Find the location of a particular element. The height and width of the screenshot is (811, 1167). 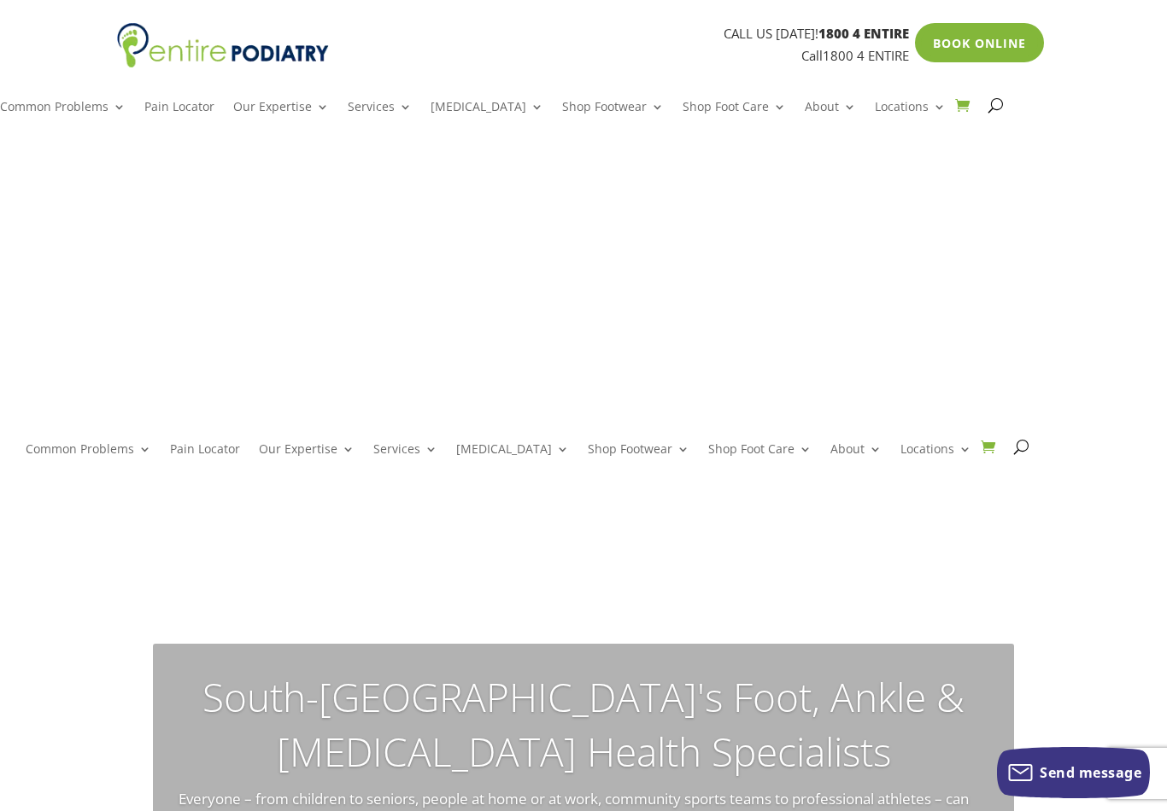

span: Send message is located at coordinates (1090, 773).